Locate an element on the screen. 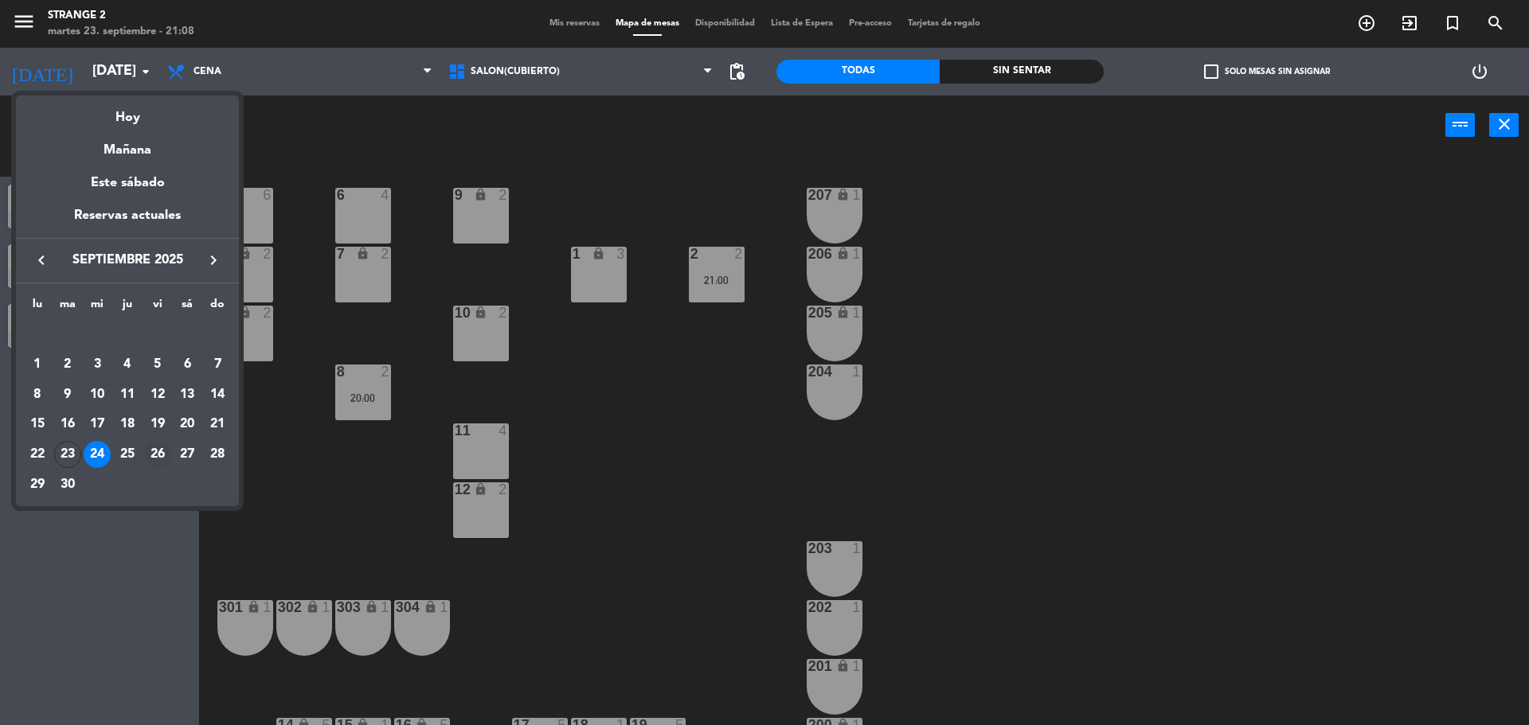 The image size is (1529, 725). td: 6 de septiembre de 2025 is located at coordinates (188, 365).